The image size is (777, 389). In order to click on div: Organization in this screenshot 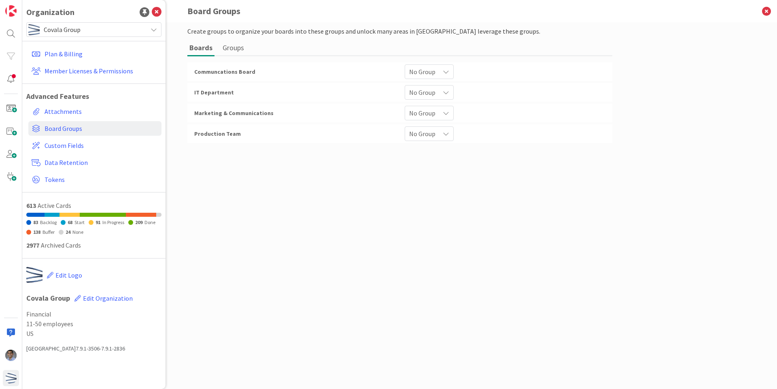, I will do `click(50, 12)`.